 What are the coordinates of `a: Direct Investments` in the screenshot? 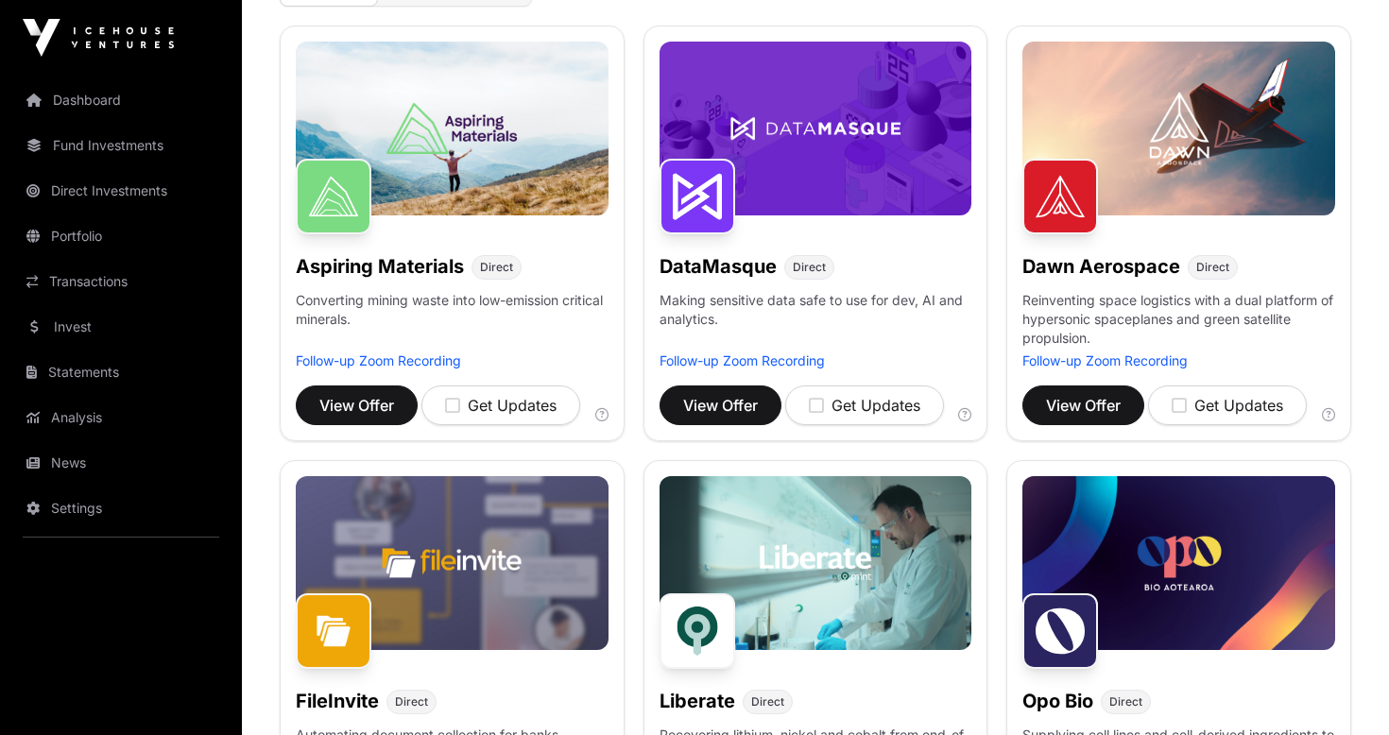 It's located at (121, 191).